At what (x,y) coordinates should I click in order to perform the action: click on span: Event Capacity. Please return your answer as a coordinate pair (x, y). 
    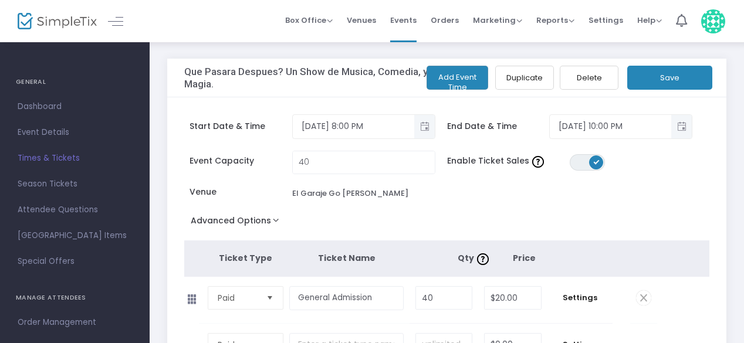
    Looking at the image, I should click on (241, 161).